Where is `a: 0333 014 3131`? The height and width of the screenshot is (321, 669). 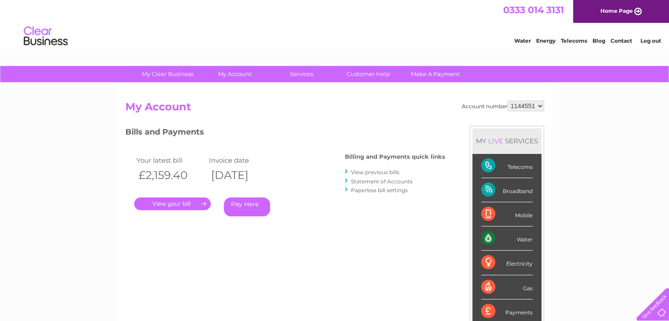
a: 0333 014 3131 is located at coordinates (533, 10).